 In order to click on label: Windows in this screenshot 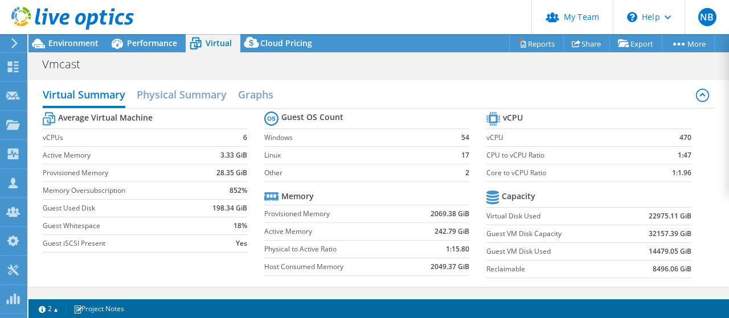, I will do `click(357, 138)`.